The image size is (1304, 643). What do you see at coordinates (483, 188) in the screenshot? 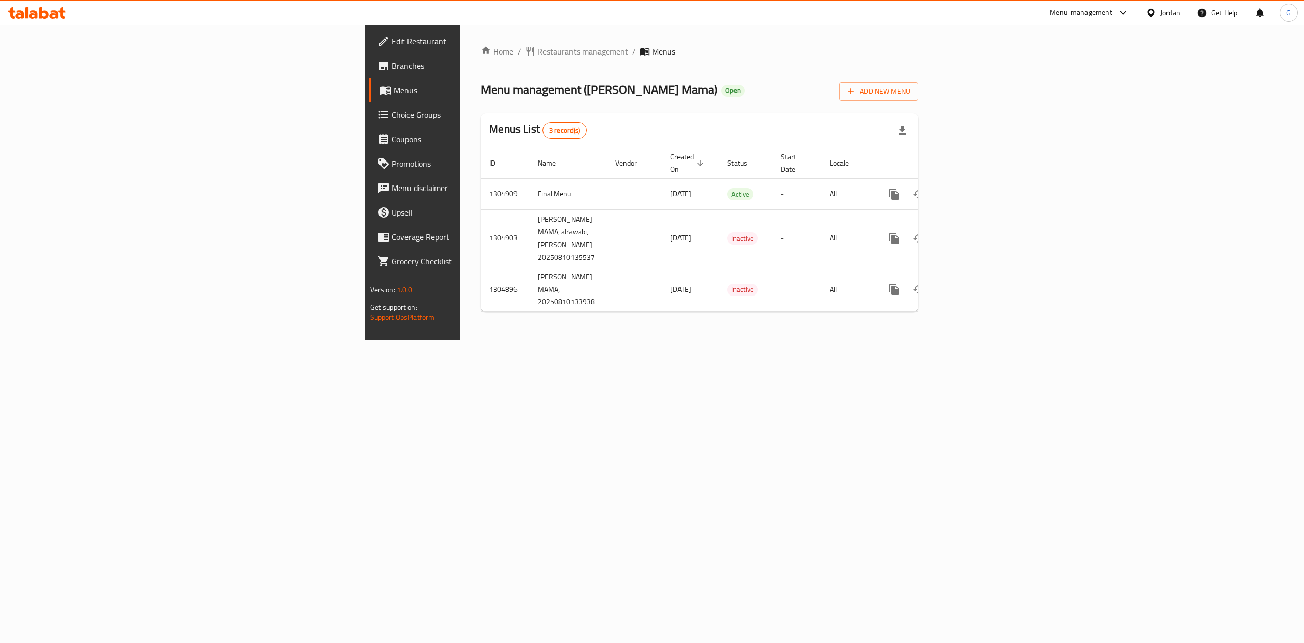
I see `span: Menu disclaimer` at bounding box center [483, 188].